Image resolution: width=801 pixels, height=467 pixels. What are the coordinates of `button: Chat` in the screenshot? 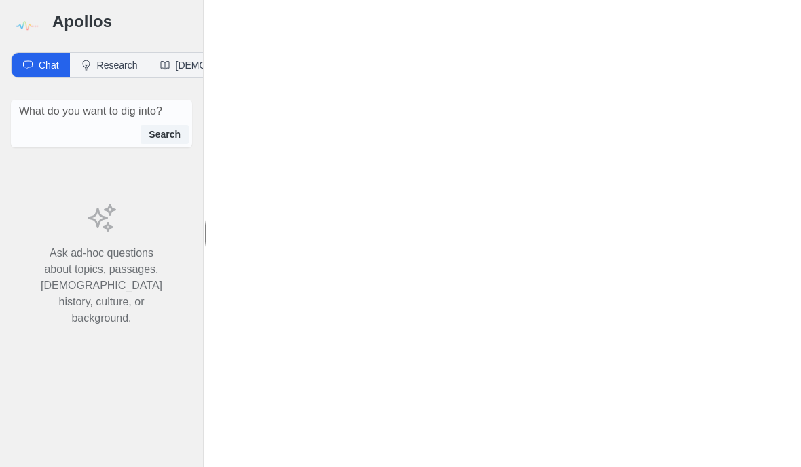 It's located at (41, 65).